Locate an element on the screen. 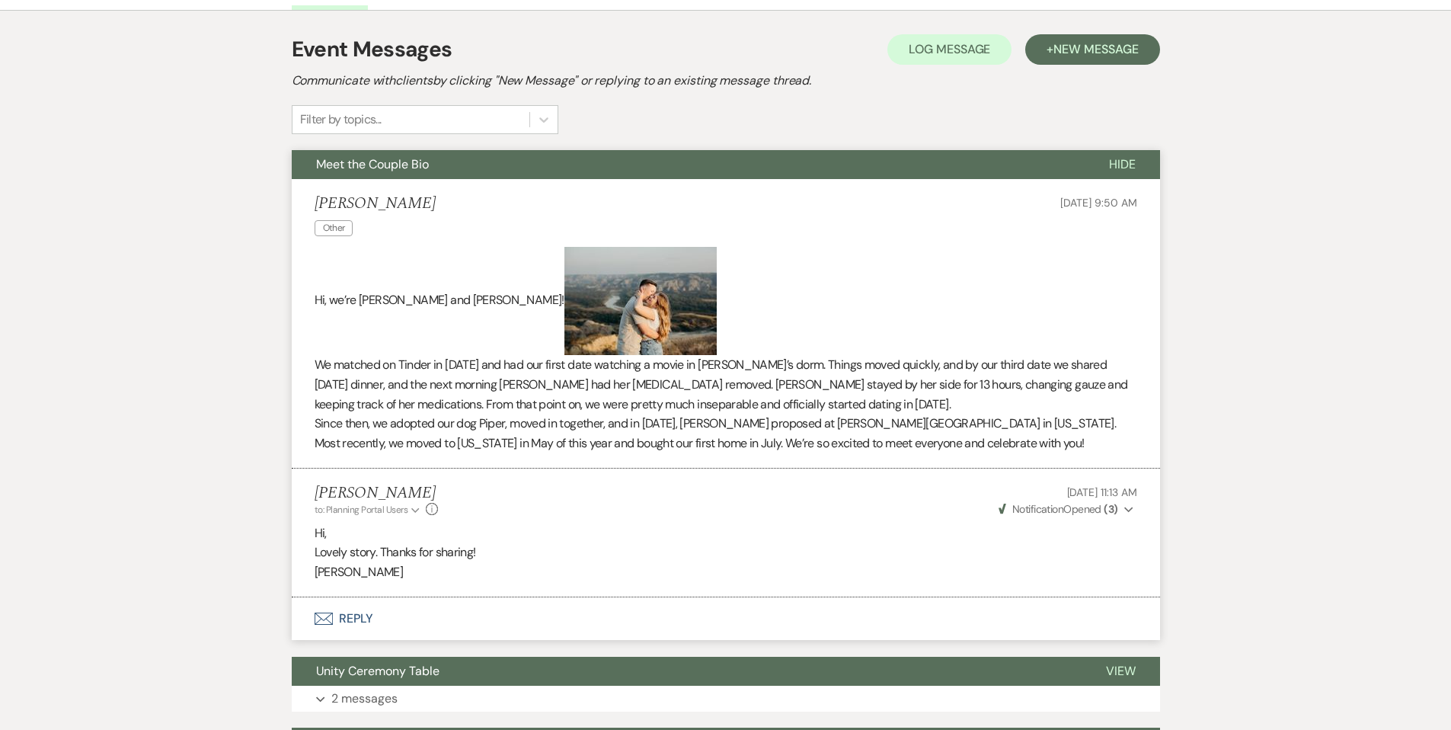 This screenshot has width=1451, height=730. span: Other is located at coordinates (334, 228).